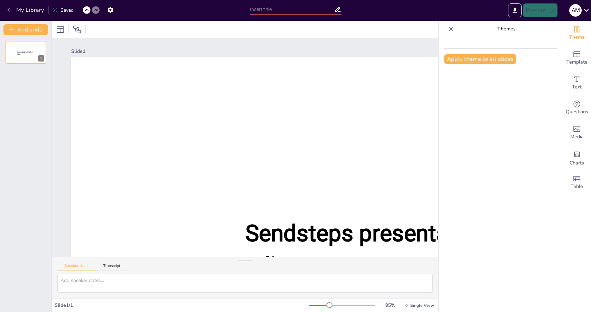 The height and width of the screenshot is (312, 591). I want to click on p: Themes, so click(506, 29).